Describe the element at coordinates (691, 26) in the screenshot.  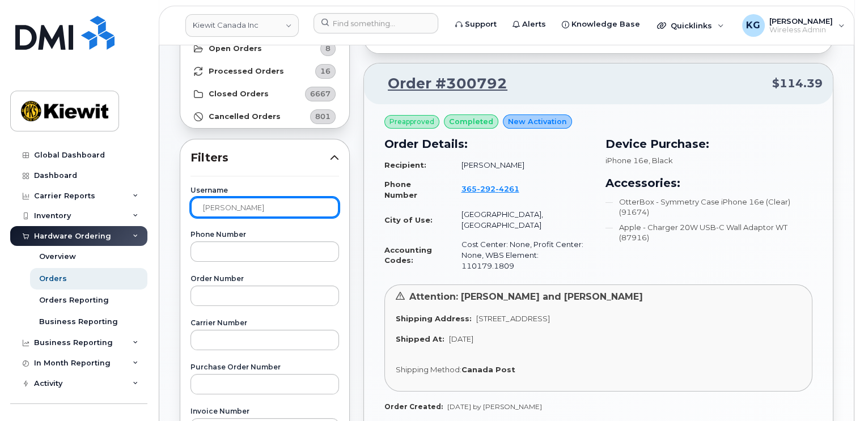
I see `div: Quicklinks` at that location.